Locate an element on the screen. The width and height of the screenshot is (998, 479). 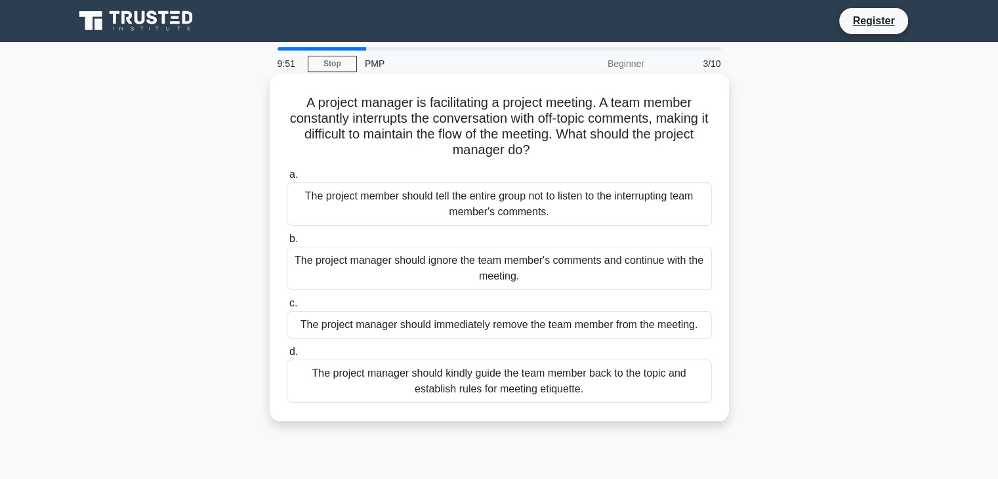
div: The project manager should ignore the team member's comments and continue with the meeting. is located at coordinates (499, 268).